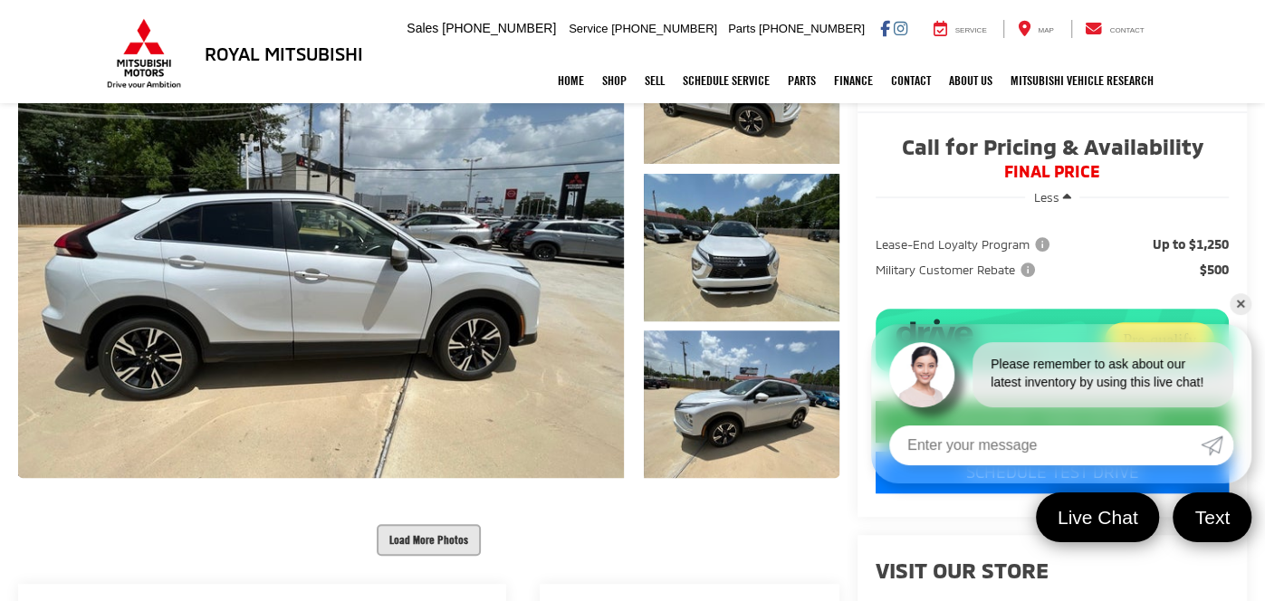 Image resolution: width=1265 pixels, height=601 pixels. Describe the element at coordinates (655, 81) in the screenshot. I see `a: Sell` at that location.